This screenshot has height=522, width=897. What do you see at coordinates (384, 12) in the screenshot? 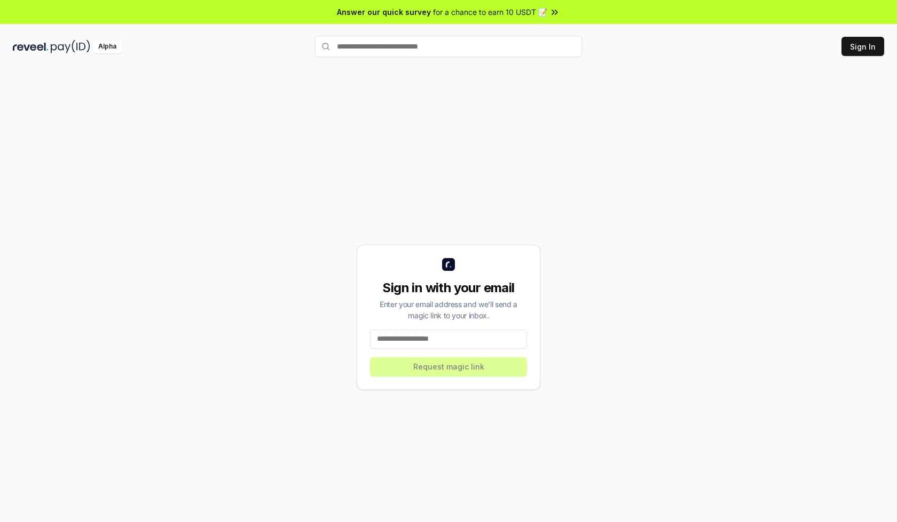
I see `span: Answer our quick survey` at bounding box center [384, 12].